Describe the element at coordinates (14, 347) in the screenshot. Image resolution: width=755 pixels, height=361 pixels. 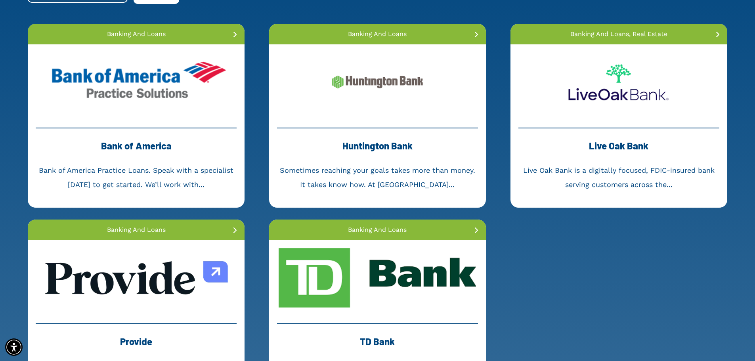
I see `div: Accessibility Menu` at that location.